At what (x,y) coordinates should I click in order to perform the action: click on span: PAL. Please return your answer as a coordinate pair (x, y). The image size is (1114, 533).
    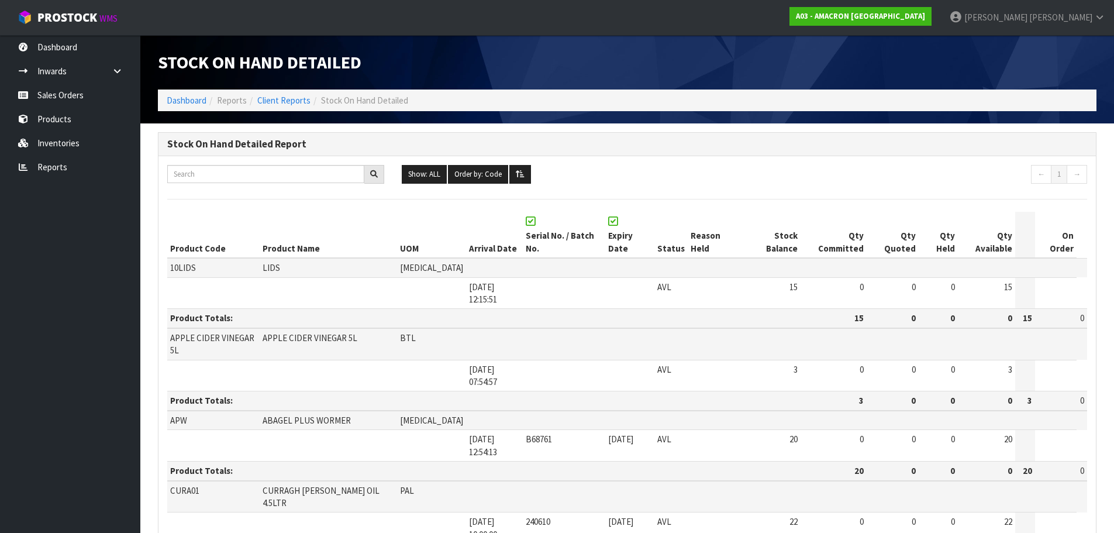
    Looking at the image, I should click on (407, 490).